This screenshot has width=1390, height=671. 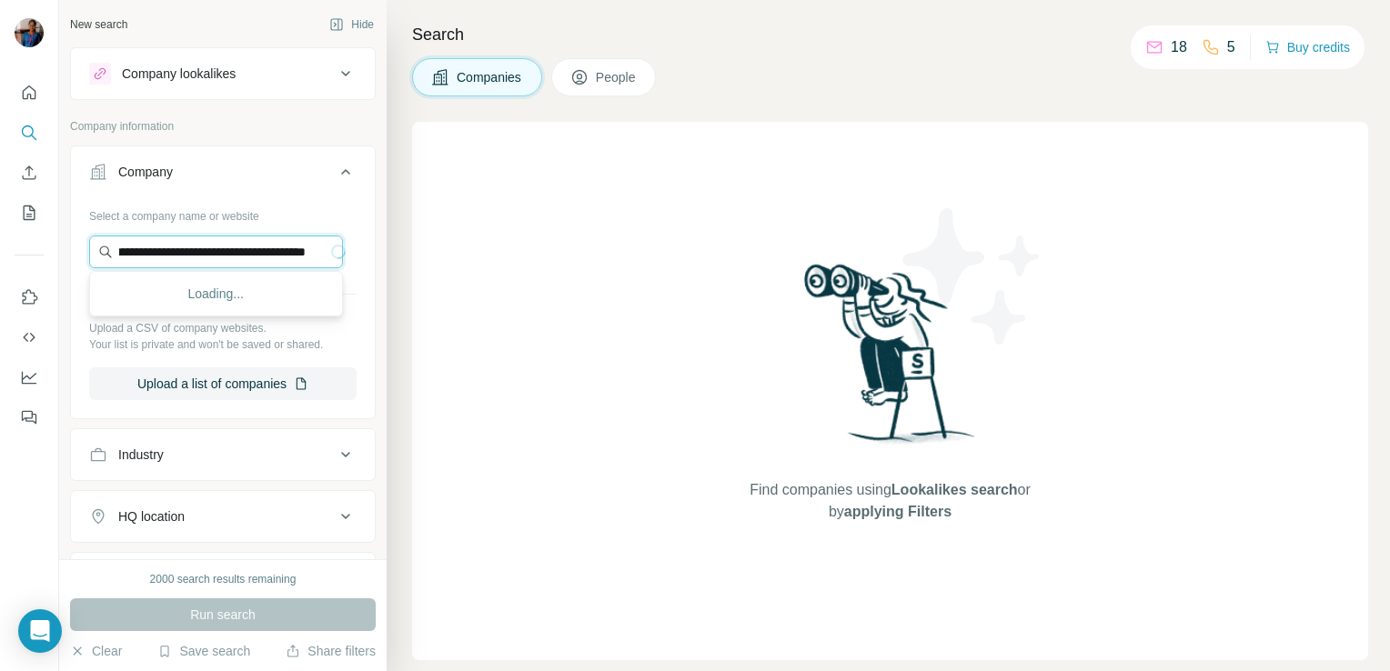 What do you see at coordinates (223, 345) in the screenshot?
I see `p: Your list is private and won't be saved or shared.` at bounding box center [223, 345].